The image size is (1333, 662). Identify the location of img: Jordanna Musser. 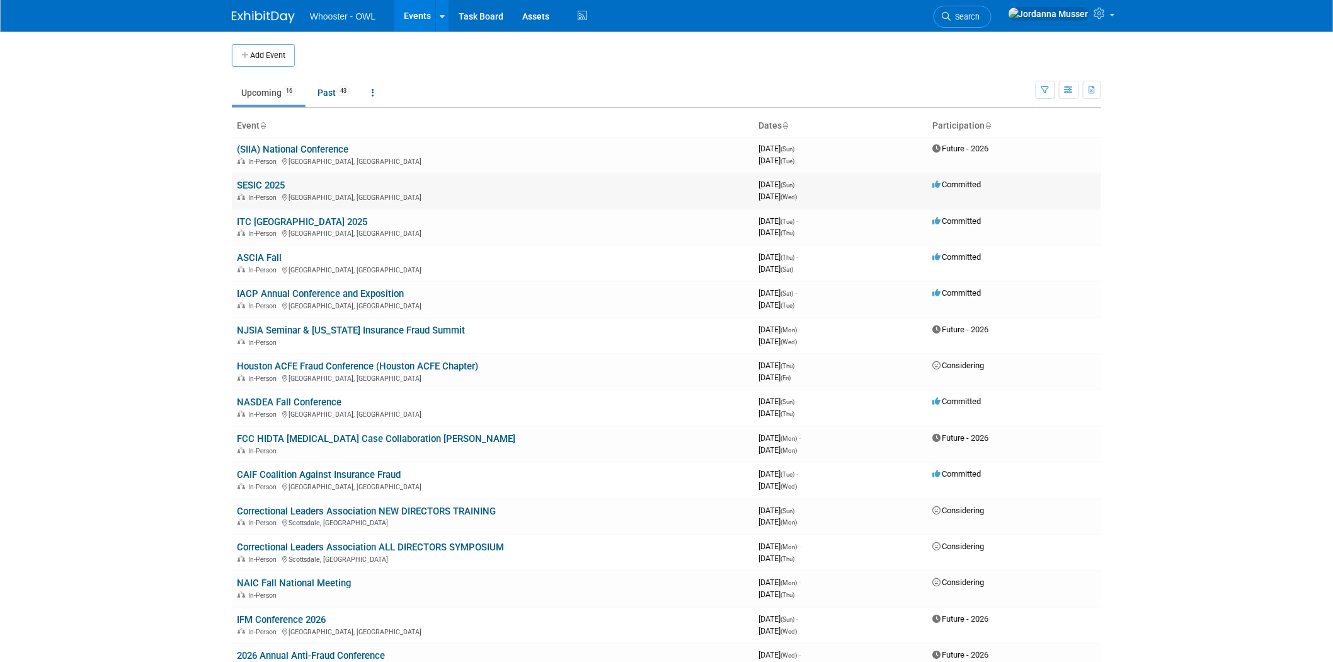
(1048, 14).